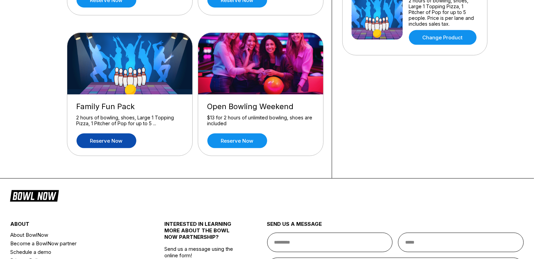 This screenshot has height=259, width=534. I want to click on div: Family Fun Pack, so click(130, 106).